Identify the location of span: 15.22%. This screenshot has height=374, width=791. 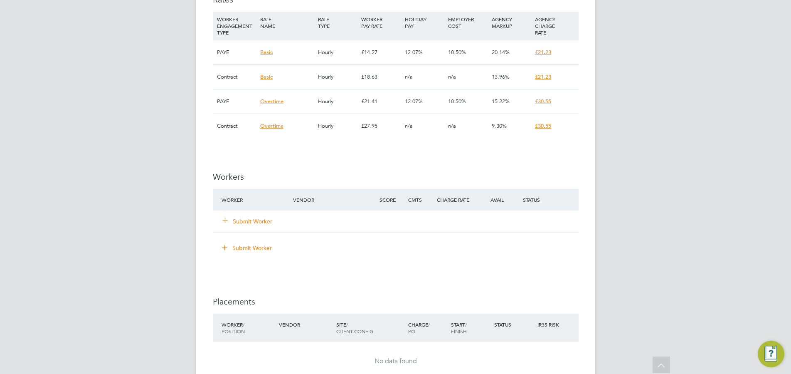
(500, 101).